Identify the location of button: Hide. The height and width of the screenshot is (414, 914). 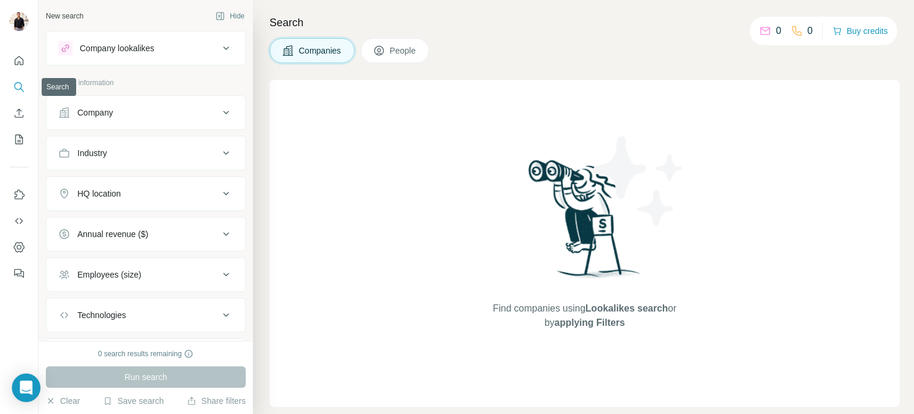
(230, 16).